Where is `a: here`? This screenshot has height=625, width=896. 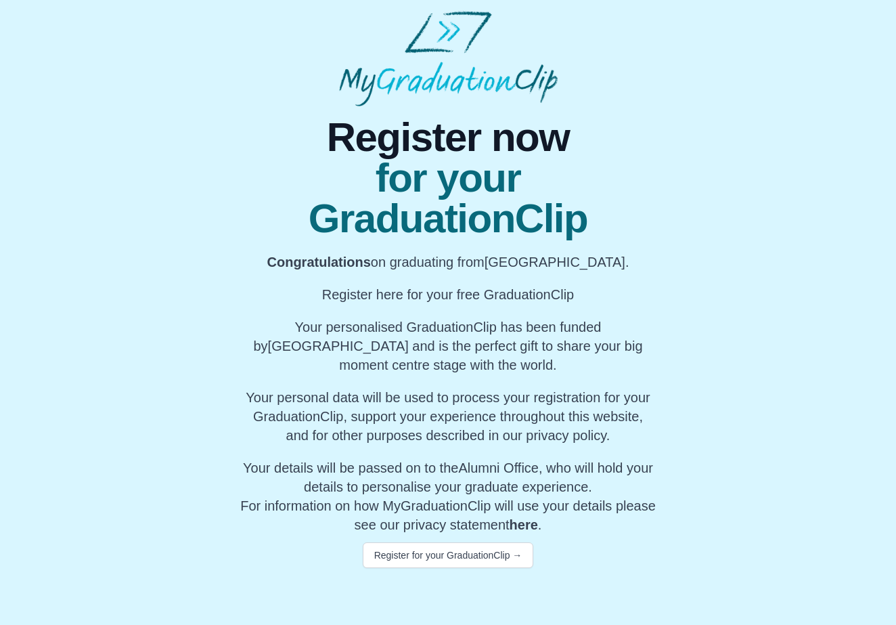 a: here is located at coordinates (524, 524).